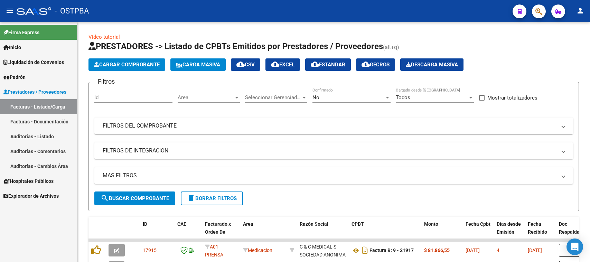 This screenshot has height=262, width=590. Describe the element at coordinates (135, 198) in the screenshot. I see `button: Buscar Comprobante` at that location.